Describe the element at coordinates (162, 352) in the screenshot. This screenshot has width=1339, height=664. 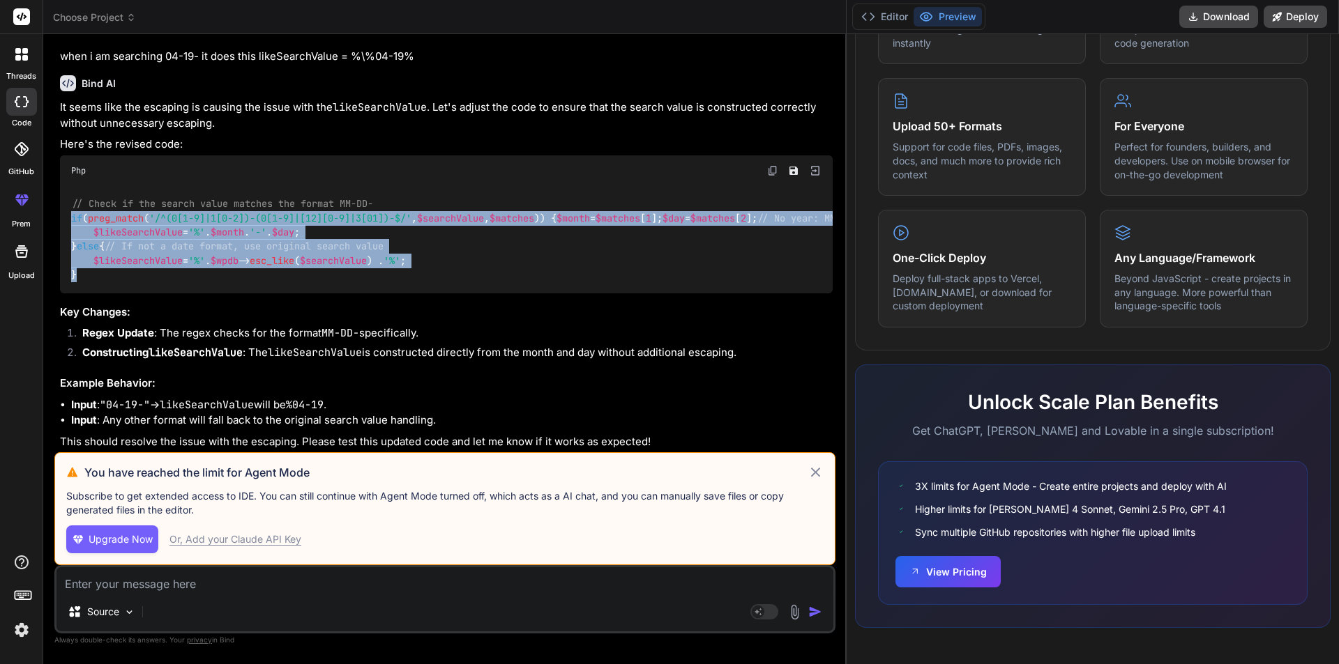
I see `strong: Constructing` at that location.